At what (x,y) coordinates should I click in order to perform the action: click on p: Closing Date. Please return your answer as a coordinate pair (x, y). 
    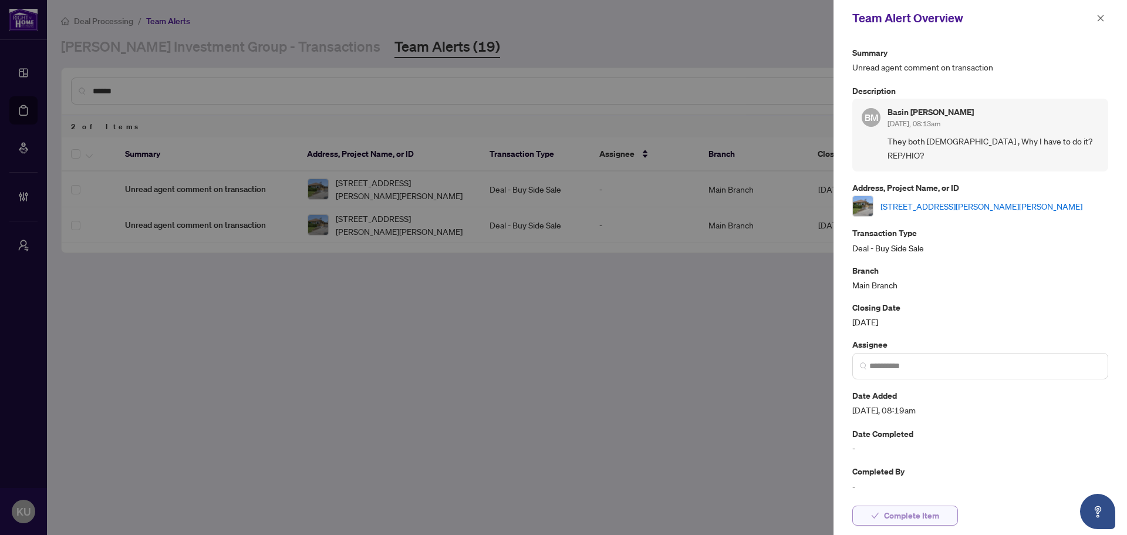
    Looking at the image, I should click on (980, 307).